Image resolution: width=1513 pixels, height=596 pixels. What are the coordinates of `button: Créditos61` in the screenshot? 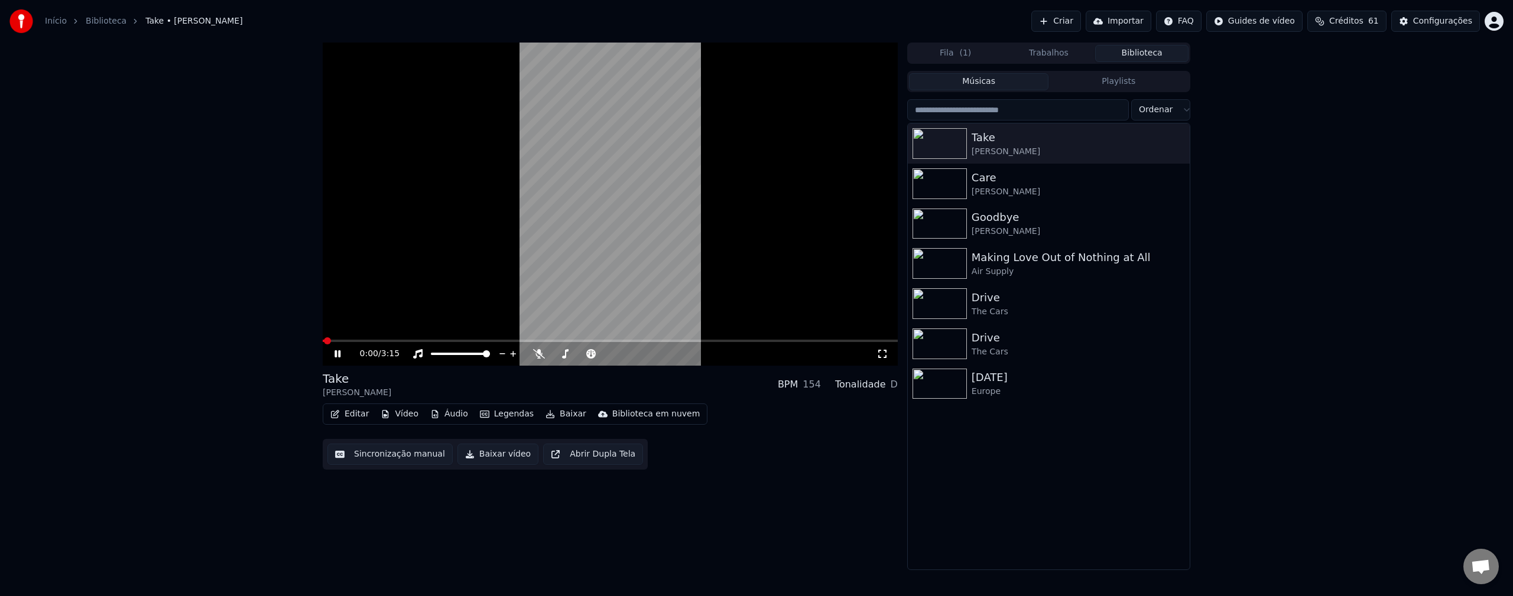 It's located at (1347, 21).